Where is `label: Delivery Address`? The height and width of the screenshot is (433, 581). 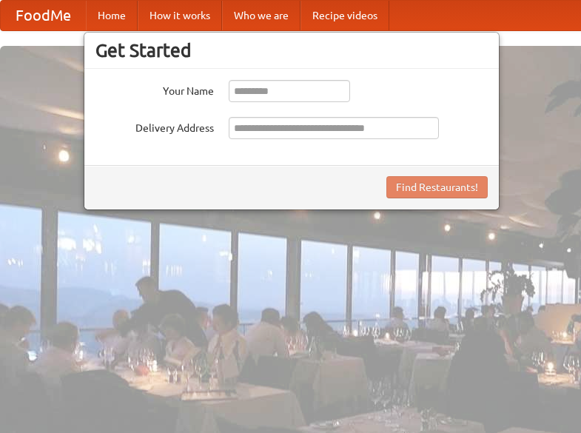
label: Delivery Address is located at coordinates (155, 126).